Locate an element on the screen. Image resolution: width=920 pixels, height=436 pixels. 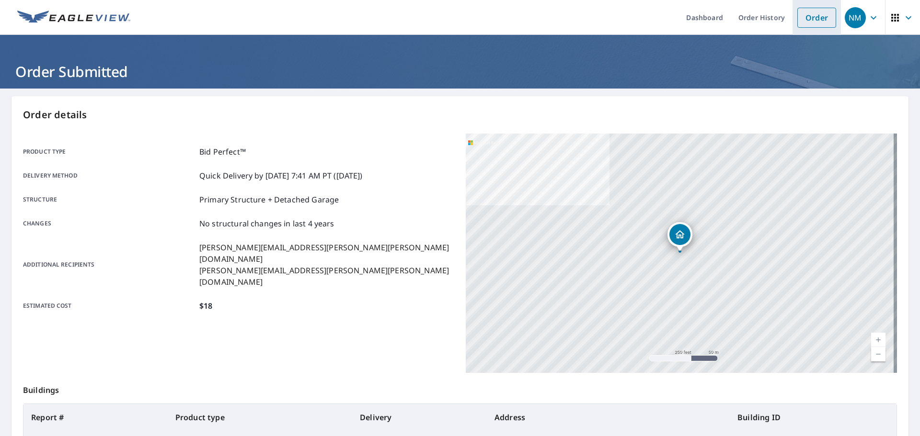
p: Estimated cost is located at coordinates (109, 306).